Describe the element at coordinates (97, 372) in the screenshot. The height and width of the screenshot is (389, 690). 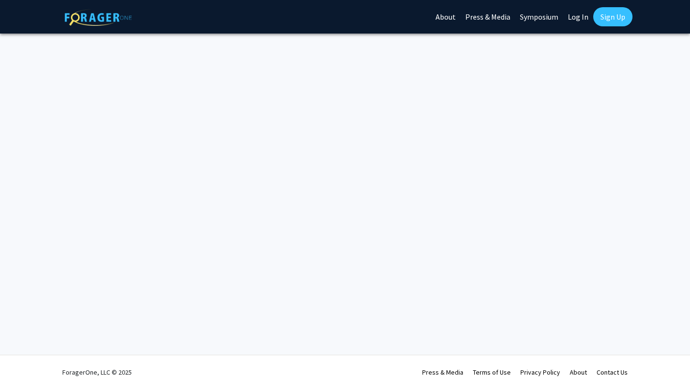
I see `div: ForagerOne, LLC © 2025` at that location.